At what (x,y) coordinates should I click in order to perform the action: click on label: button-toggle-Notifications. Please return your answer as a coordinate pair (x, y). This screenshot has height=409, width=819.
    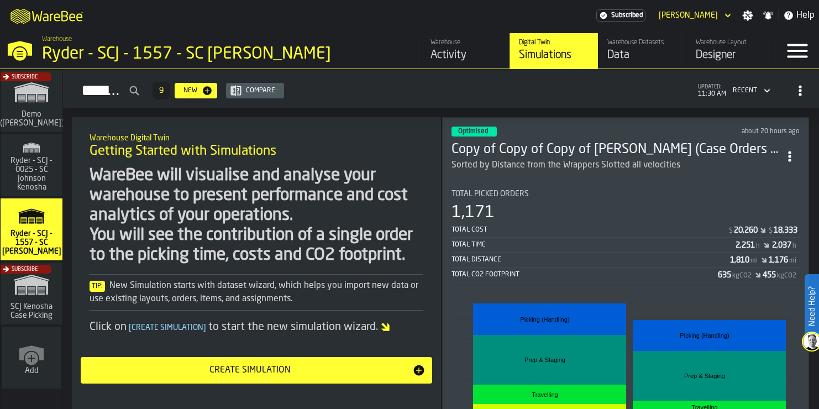
    Looking at the image, I should click on (768, 15).